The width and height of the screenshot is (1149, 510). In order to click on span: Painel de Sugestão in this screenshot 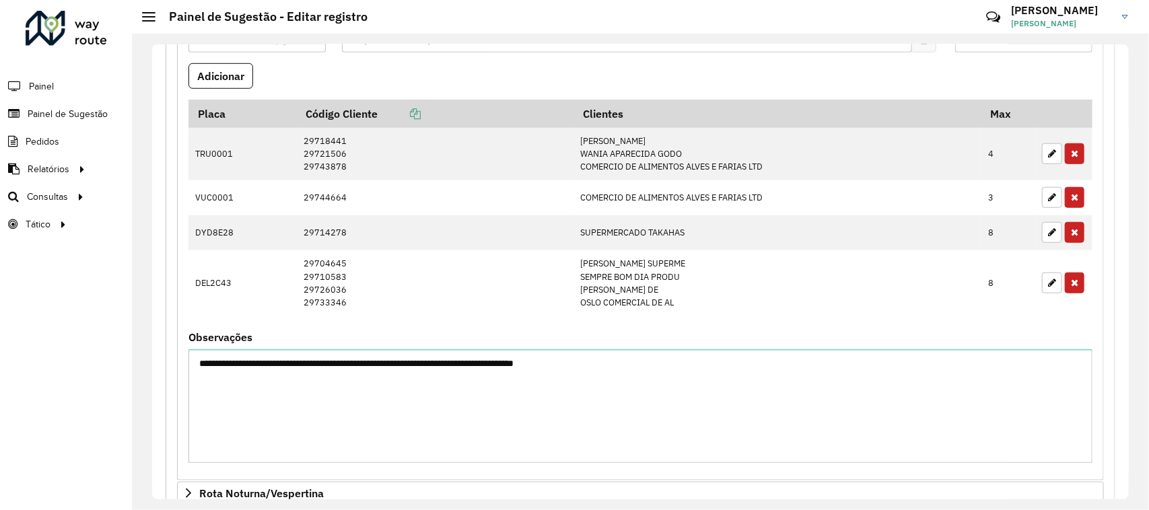, I will do `click(67, 114)`.